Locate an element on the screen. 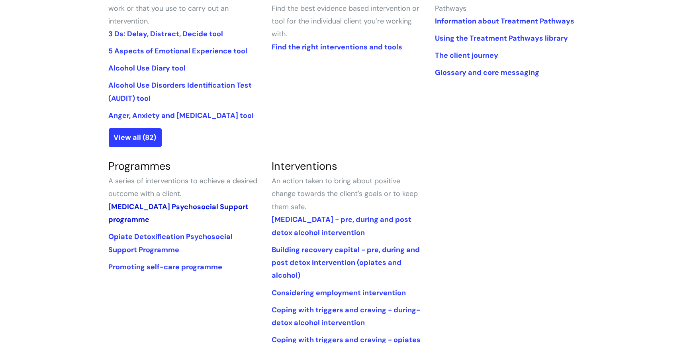 This screenshot has width=695, height=343. a: Alcohol Use Diary tool is located at coordinates (147, 68).